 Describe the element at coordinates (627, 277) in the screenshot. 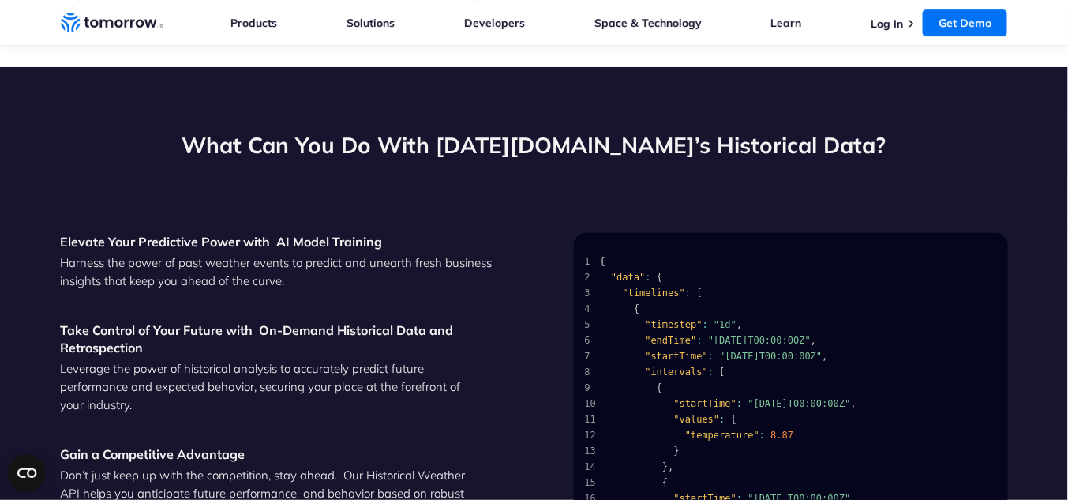

I see `span: "data"` at that location.